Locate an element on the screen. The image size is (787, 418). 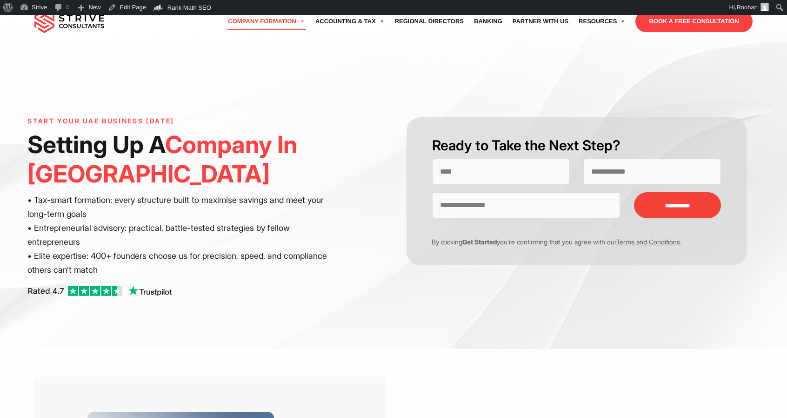
a: BOOK A FREE CONSULTATION is located at coordinates (694, 21).